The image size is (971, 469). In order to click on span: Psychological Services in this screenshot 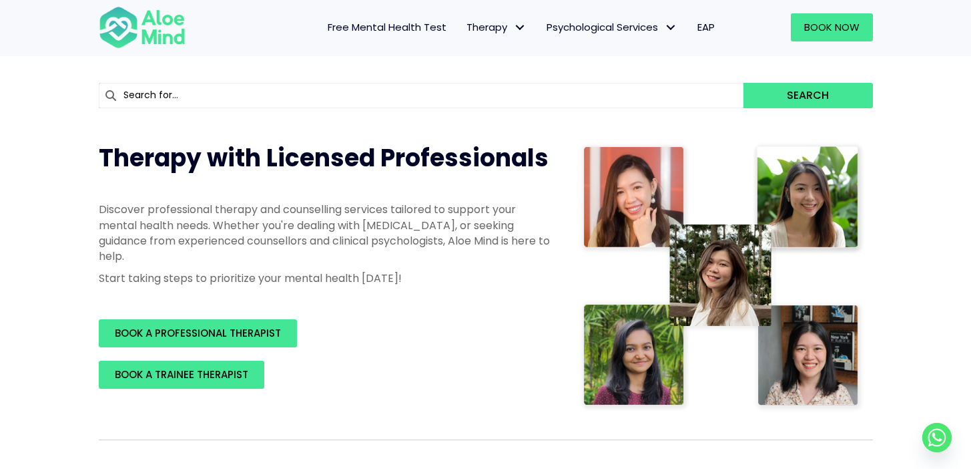, I will do `click(612, 27)`.